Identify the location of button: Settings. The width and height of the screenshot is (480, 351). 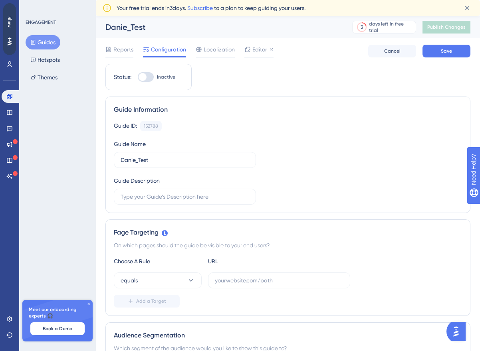
(121, 62).